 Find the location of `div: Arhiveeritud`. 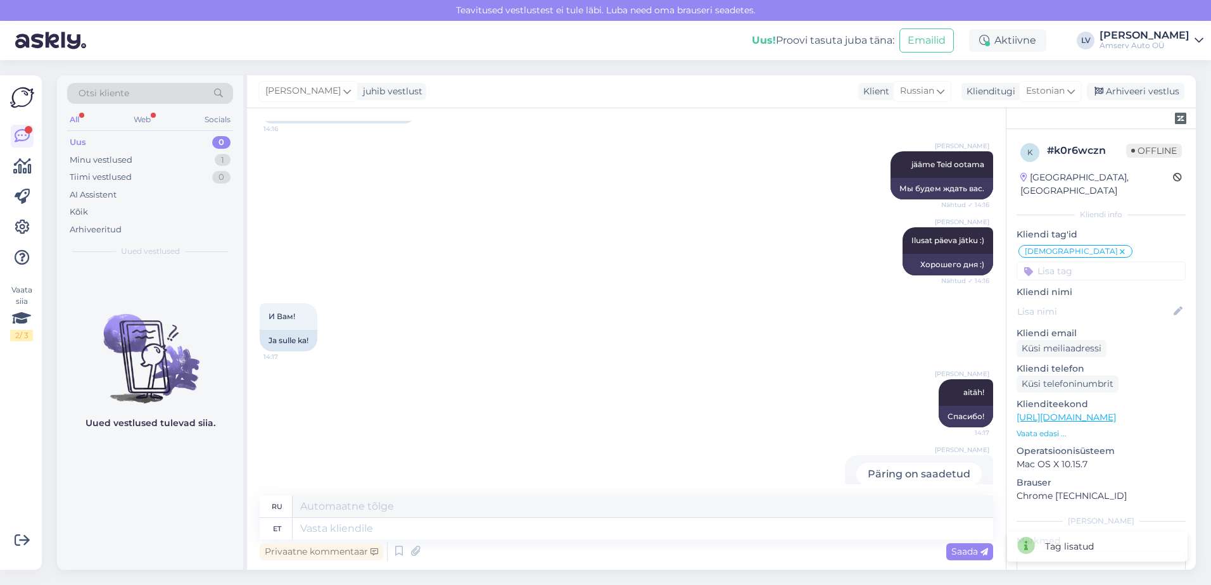

div: Arhiveeritud is located at coordinates (96, 230).